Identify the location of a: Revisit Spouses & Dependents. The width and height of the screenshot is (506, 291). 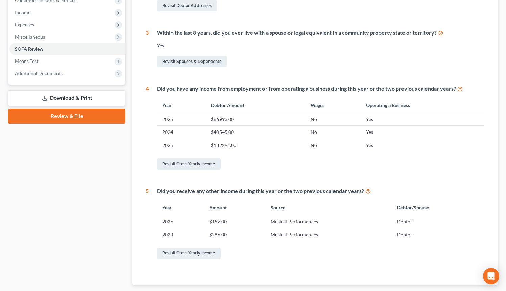
(192, 62).